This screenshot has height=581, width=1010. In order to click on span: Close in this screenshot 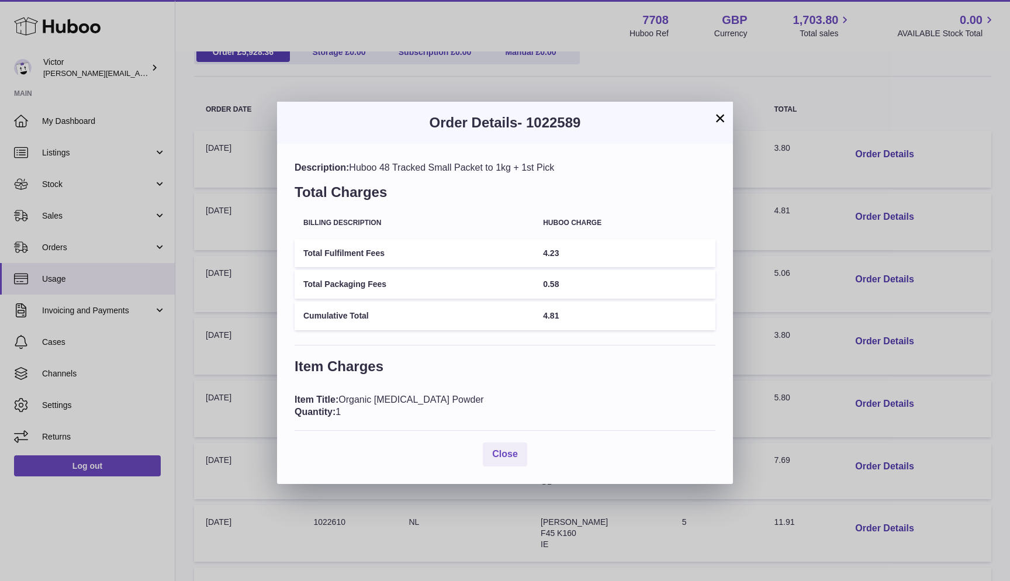, I will do `click(505, 454)`.